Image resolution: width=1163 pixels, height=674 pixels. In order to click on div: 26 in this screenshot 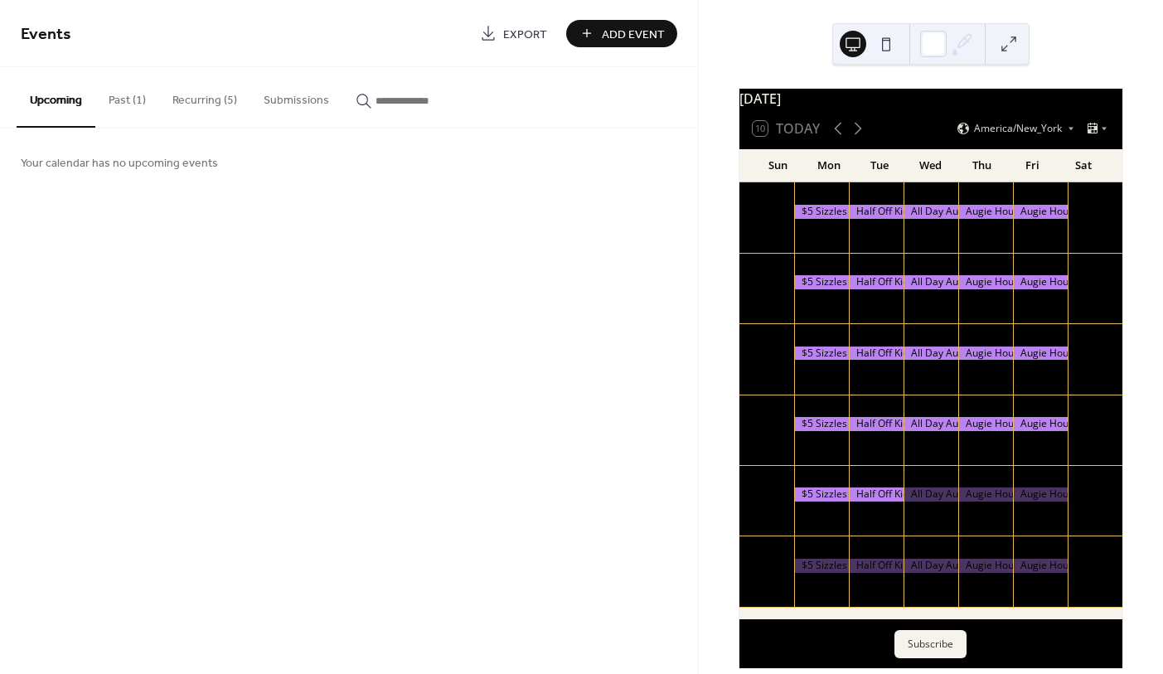, I will do `click(1024, 405)`.